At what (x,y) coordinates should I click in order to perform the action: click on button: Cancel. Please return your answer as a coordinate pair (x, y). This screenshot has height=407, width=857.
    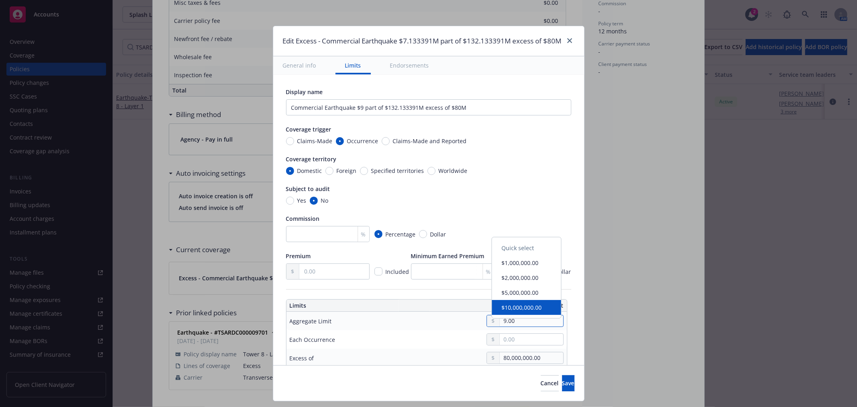
    Looking at the image, I should click on (550, 383).